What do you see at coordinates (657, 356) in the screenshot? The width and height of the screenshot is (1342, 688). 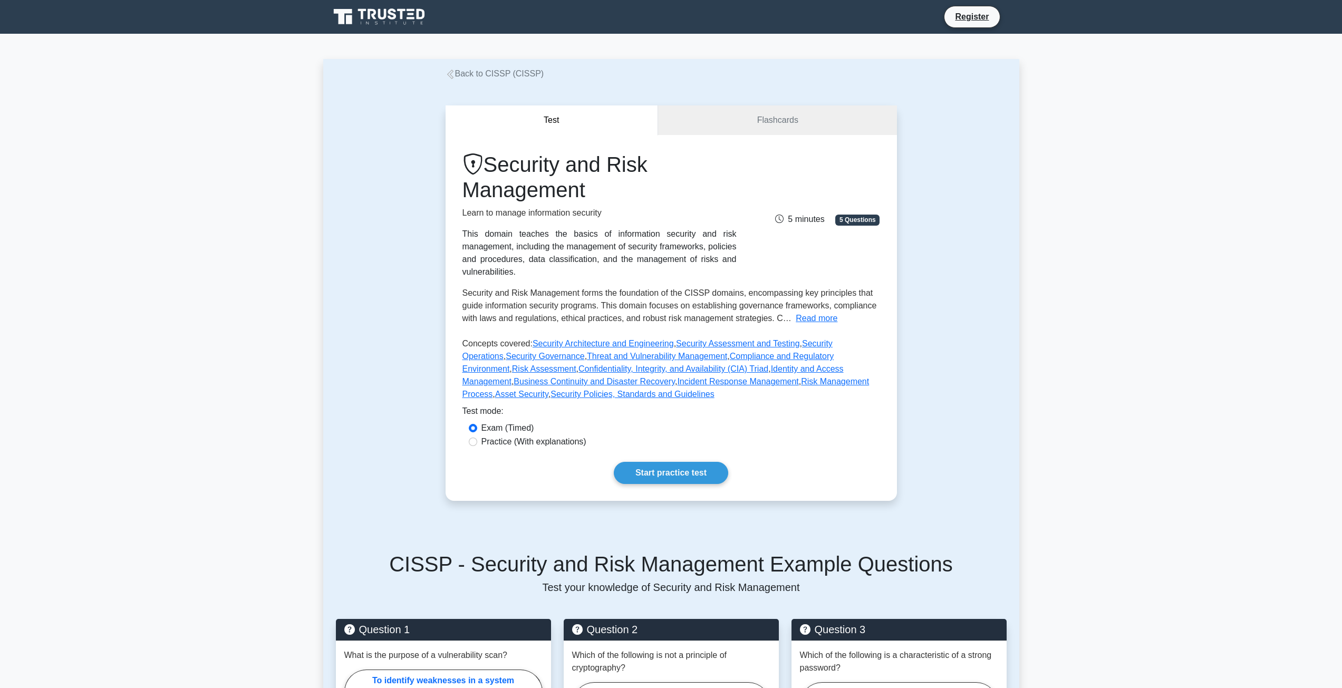 I see `a: Threat and Vulnerability Management` at bounding box center [657, 356].